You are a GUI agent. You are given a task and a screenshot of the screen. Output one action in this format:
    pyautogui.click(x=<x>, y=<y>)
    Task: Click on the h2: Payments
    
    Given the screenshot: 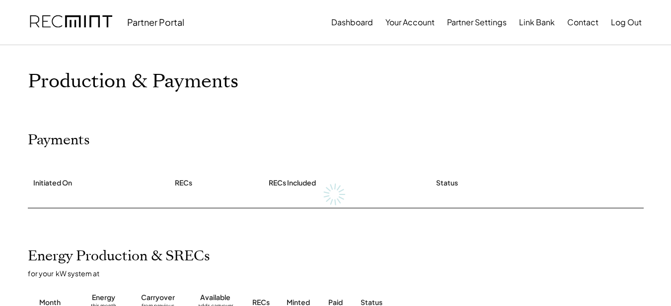 What is the action you would take?
    pyautogui.click(x=59, y=141)
    